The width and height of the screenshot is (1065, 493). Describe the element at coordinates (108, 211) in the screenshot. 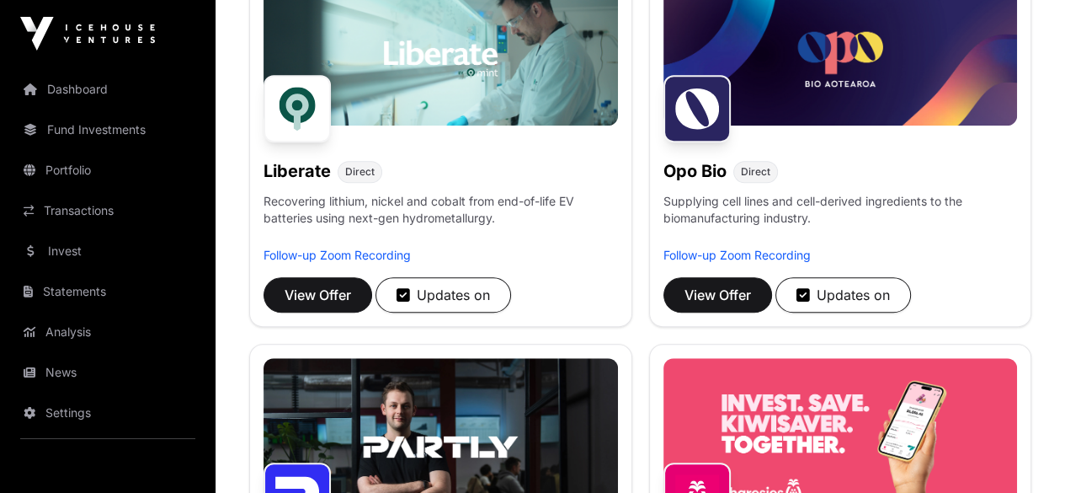

I see `a: Transactions` at that location.